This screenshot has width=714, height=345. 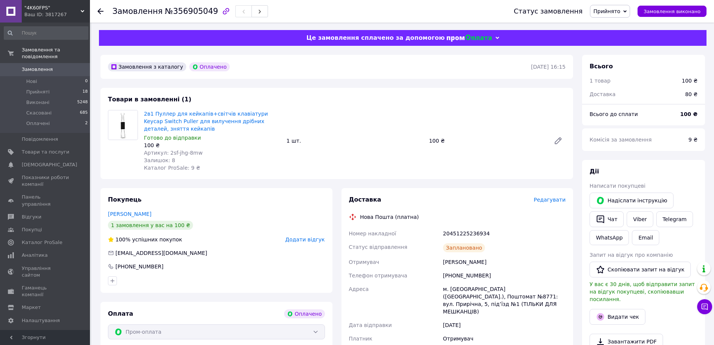 I want to click on span: Прийнято, so click(x=607, y=11).